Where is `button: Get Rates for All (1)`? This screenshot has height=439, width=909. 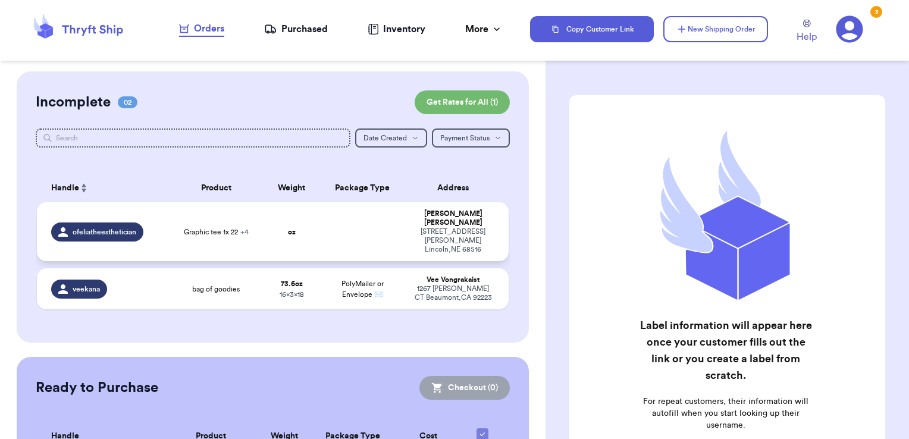 button: Get Rates for All (1) is located at coordinates (462, 102).